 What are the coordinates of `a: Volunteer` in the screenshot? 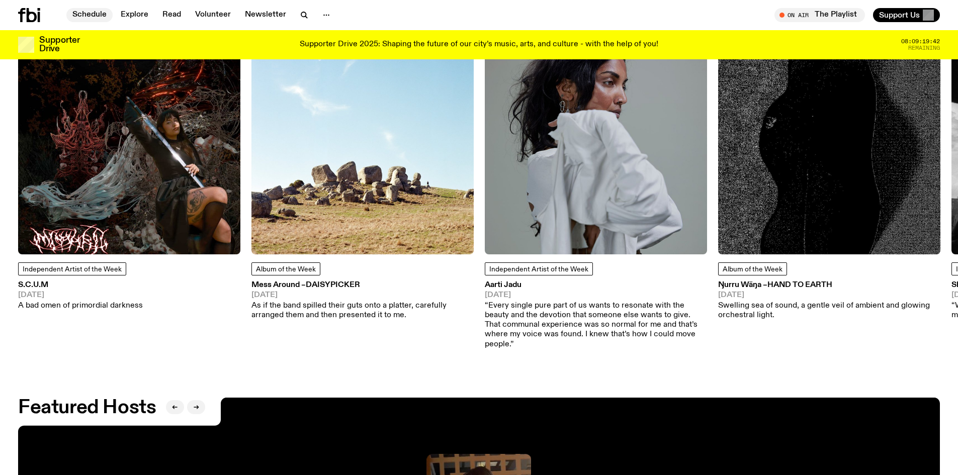 It's located at (213, 15).